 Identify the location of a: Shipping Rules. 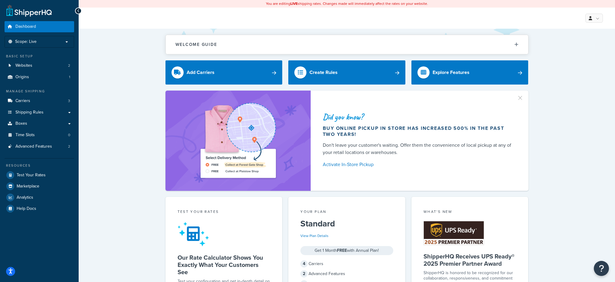
(39, 112).